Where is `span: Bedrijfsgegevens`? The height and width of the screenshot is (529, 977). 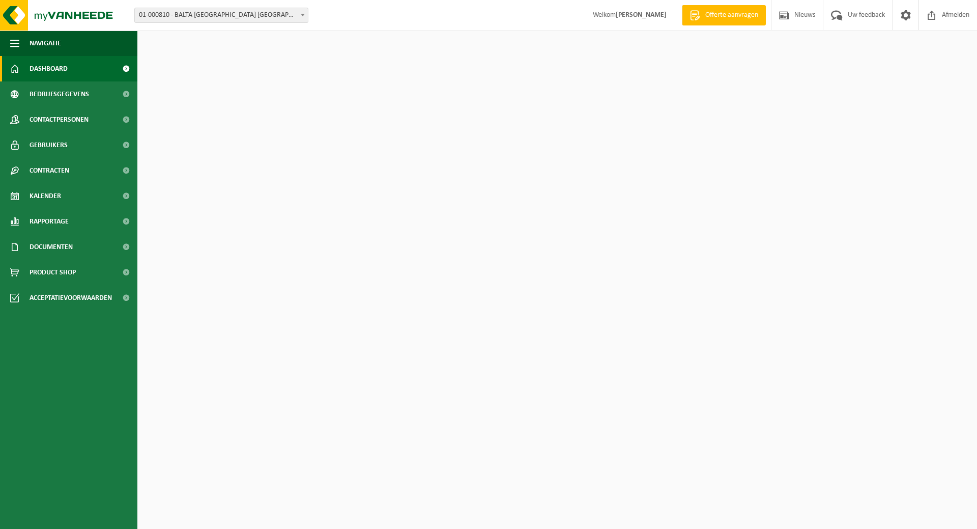
span: Bedrijfsgegevens is located at coordinates (59, 94).